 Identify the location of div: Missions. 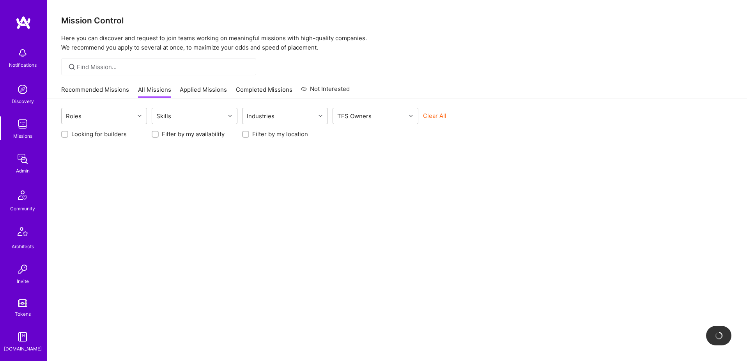
(23, 136).